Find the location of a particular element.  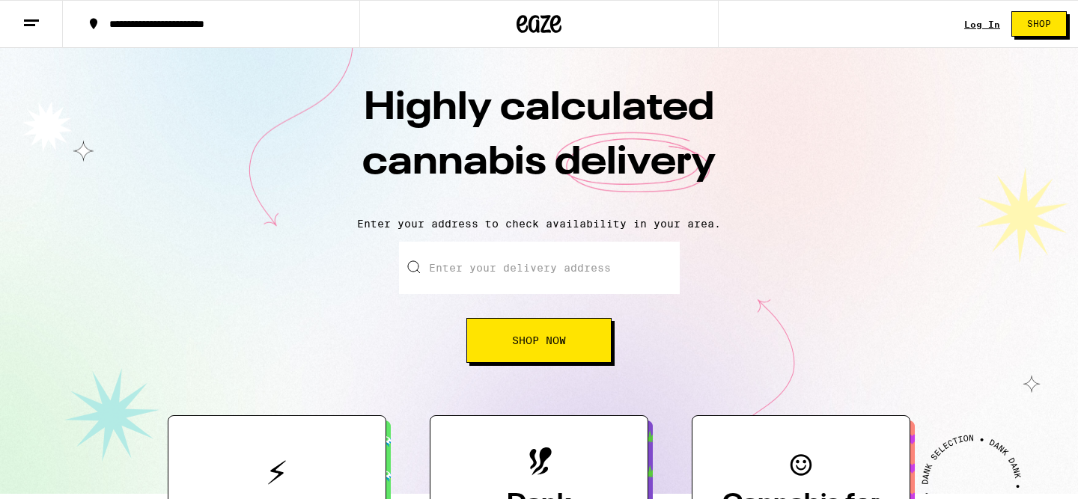

span: Shop is located at coordinates (1039, 24).